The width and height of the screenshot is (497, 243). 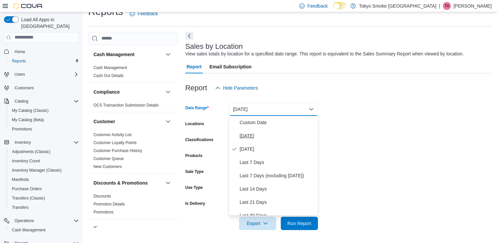 What do you see at coordinates (109, 76) in the screenshot?
I see `a: Cash Out Details` at bounding box center [109, 76].